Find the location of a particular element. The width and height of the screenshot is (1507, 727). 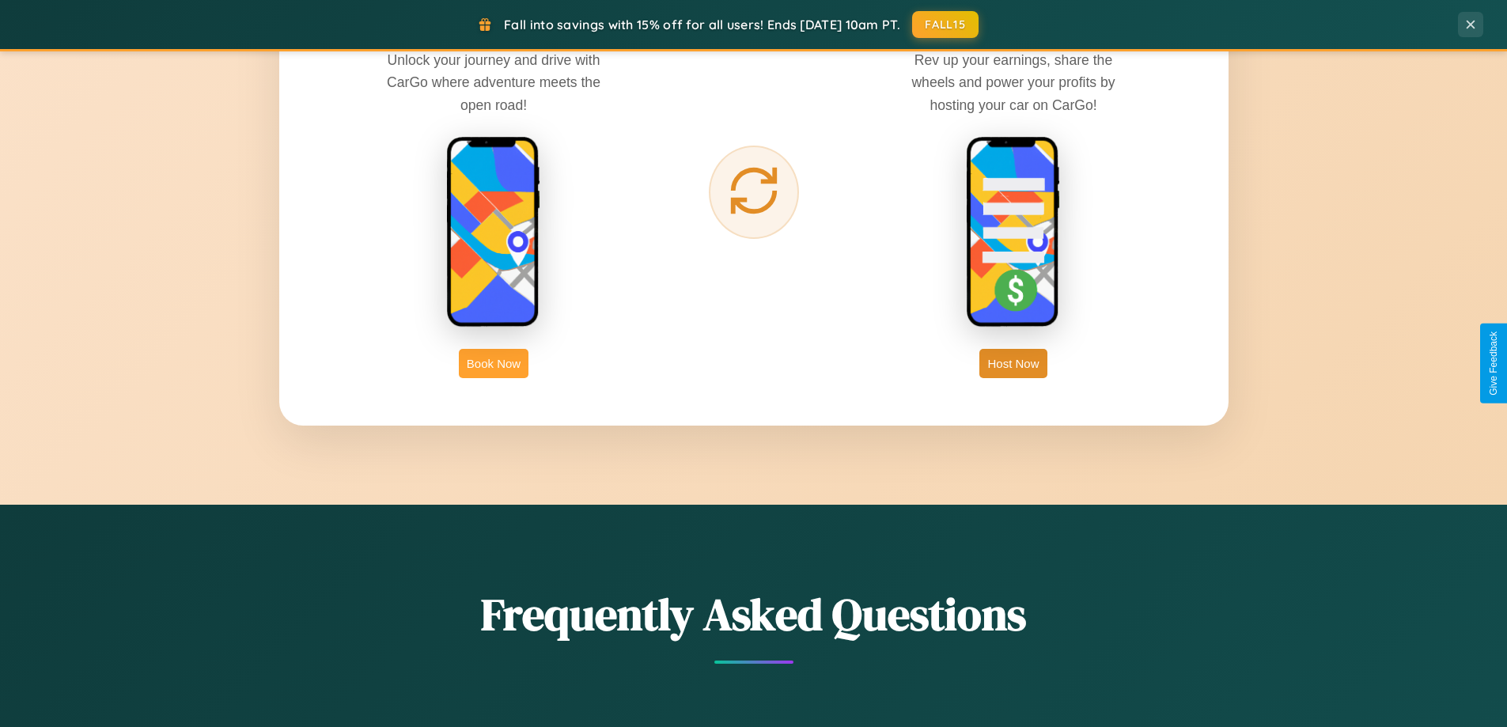

button: Book Now is located at coordinates (494, 363).